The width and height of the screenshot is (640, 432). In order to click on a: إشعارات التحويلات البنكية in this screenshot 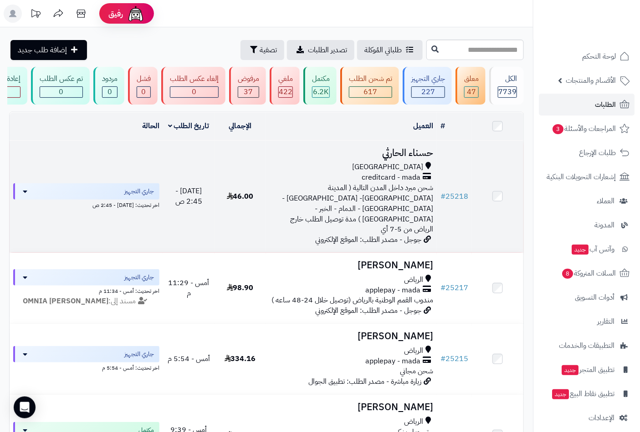, I will do `click(586, 177)`.